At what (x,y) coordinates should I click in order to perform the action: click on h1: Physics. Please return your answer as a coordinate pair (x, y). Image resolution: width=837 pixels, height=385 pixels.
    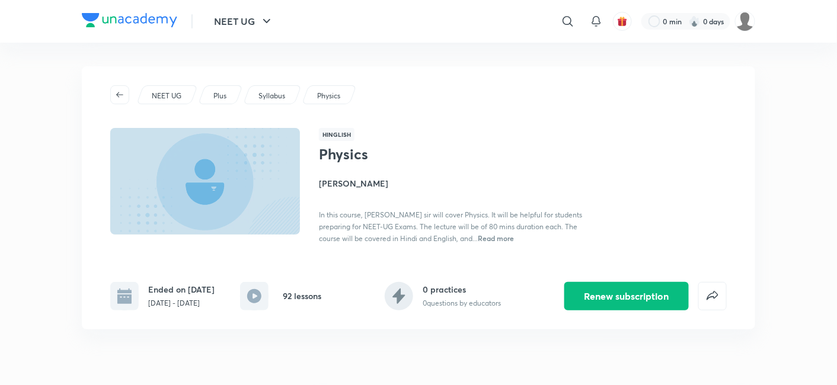
    Looking at the image, I should click on (416, 154).